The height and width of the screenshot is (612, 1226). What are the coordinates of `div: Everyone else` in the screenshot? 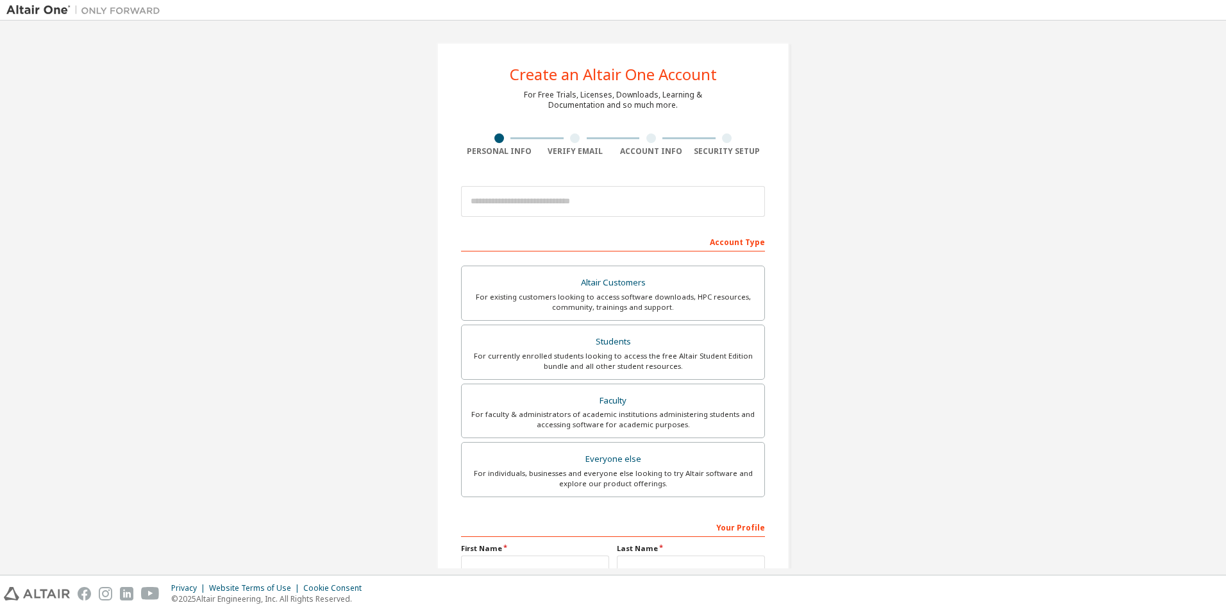 It's located at (613, 459).